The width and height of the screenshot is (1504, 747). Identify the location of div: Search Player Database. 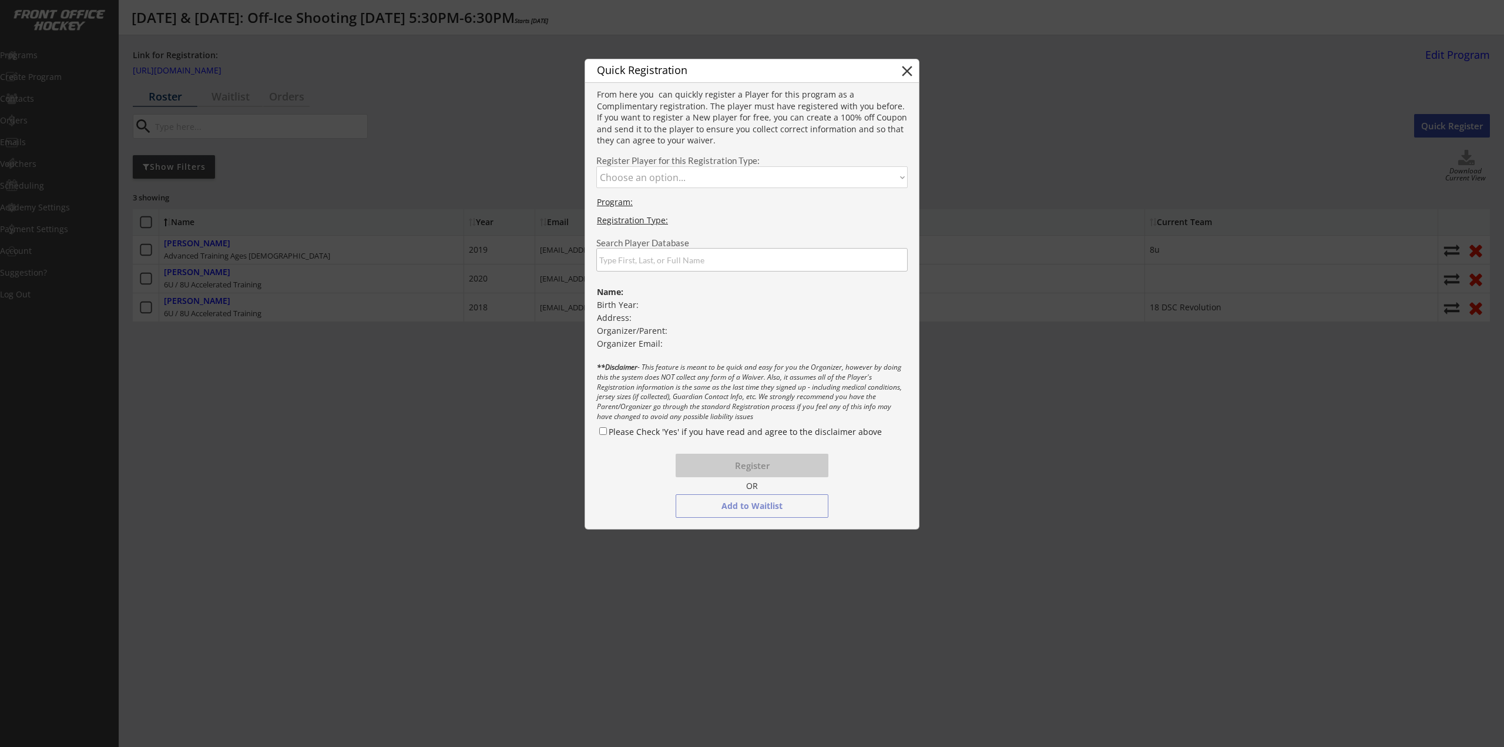
(752, 243).